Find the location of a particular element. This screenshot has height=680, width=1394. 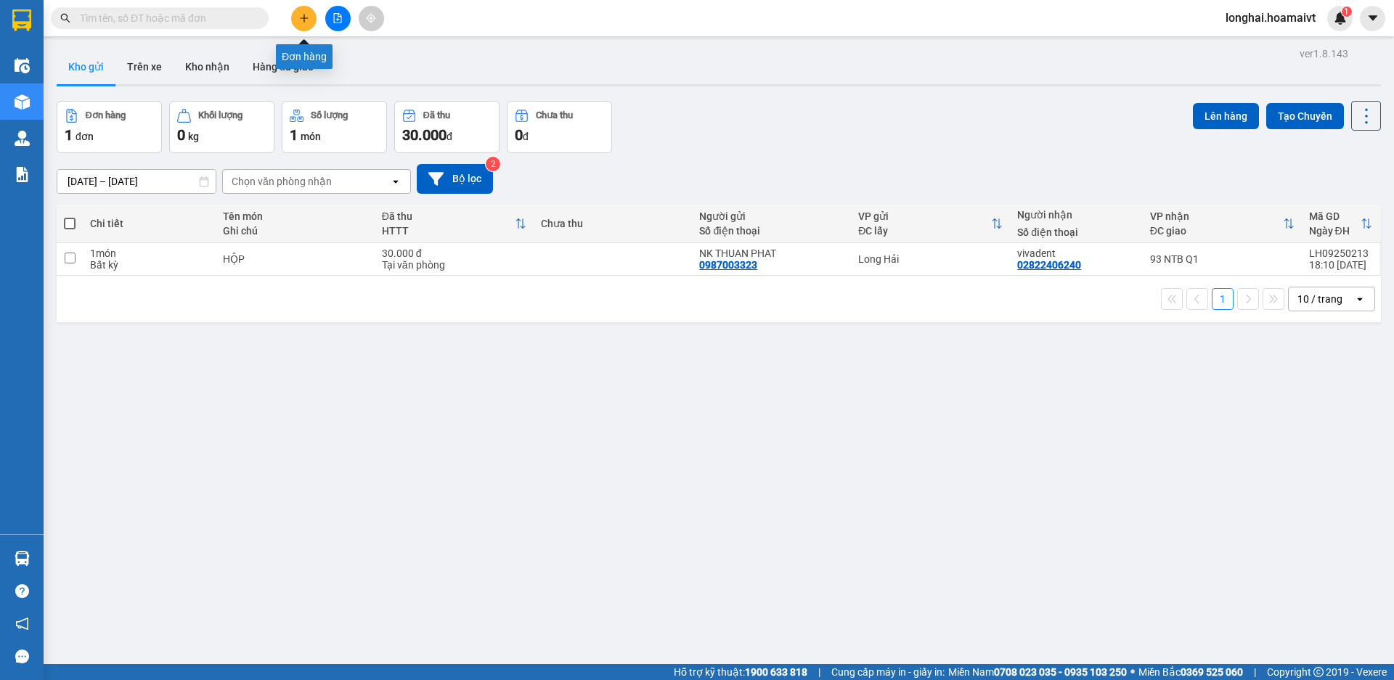

strong: 0369 525 060 is located at coordinates (1211, 672).